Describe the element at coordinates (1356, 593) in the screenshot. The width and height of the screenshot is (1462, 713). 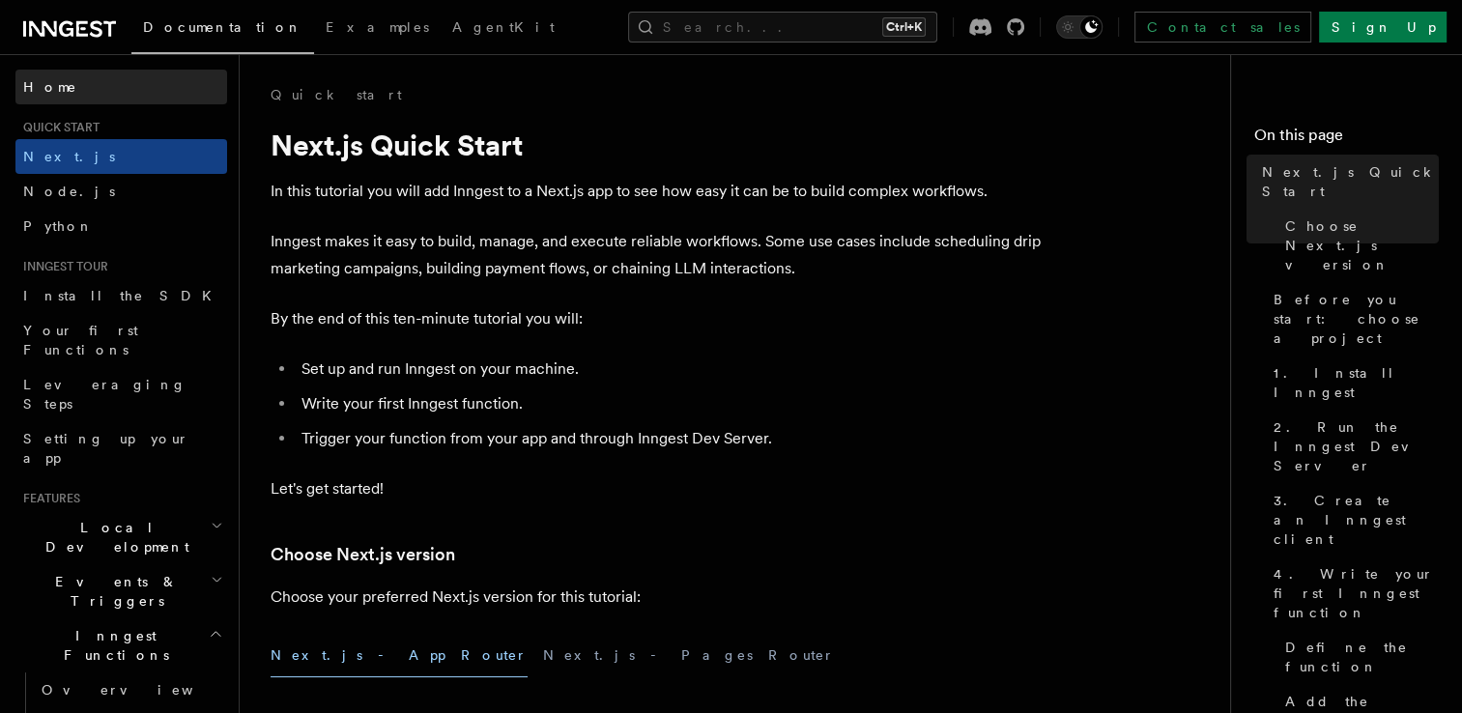
I see `span: 4. Write your first Inngest function` at that location.